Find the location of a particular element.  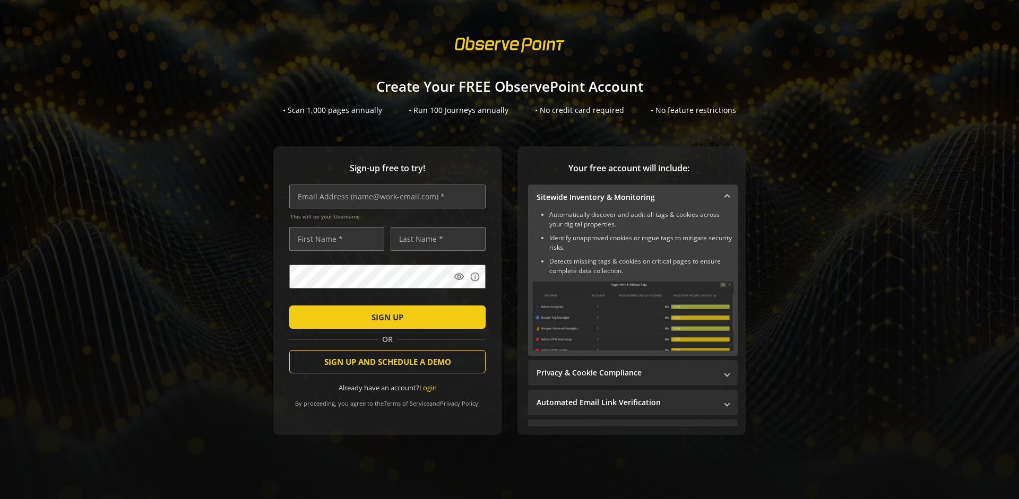

img: Sitewide Inventory & Monitoring is located at coordinates (632, 316).